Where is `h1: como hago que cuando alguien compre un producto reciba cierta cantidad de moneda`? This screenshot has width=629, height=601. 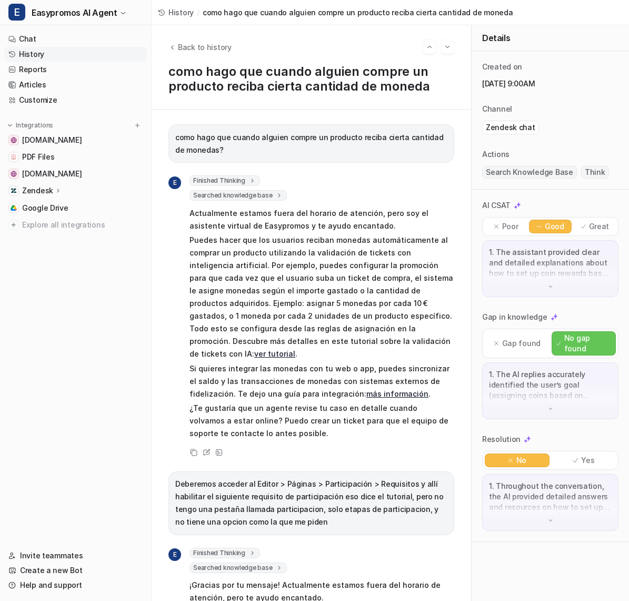 h1: como hago que cuando alguien compre un producto reciba cierta cantidad de moneda is located at coordinates (311, 79).